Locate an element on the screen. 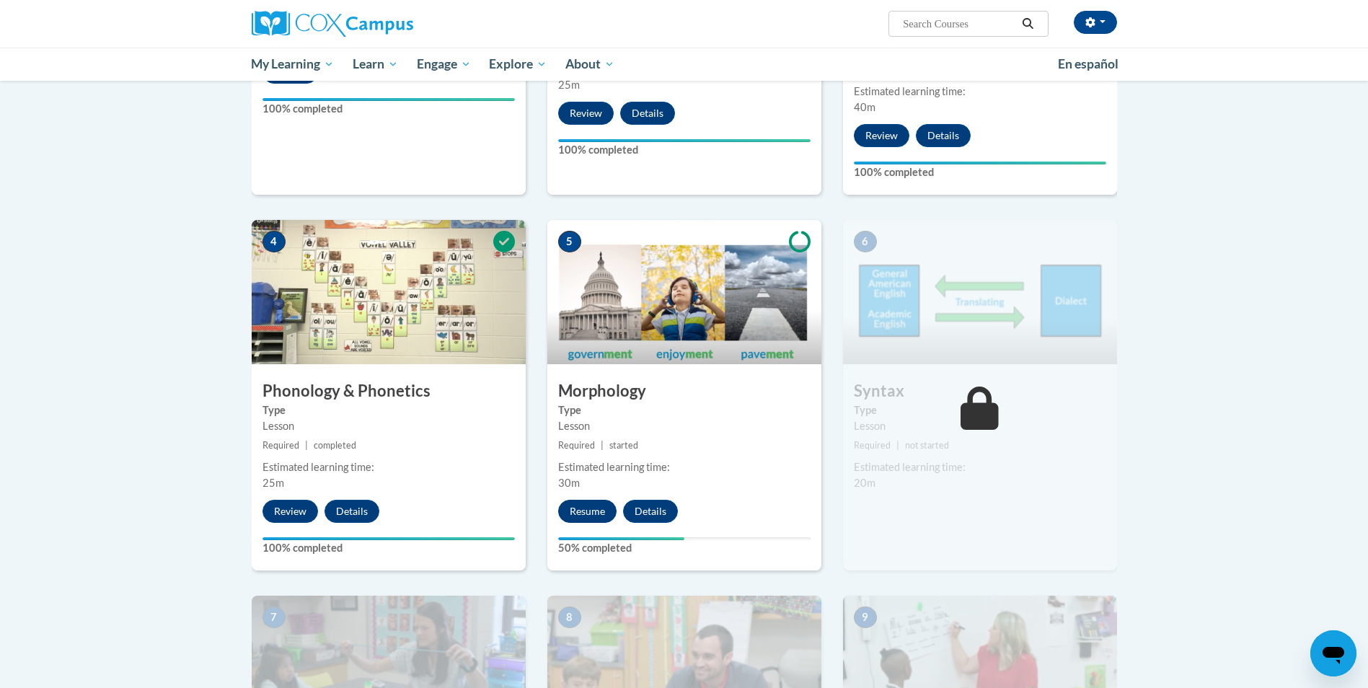  span: 20m is located at coordinates (864, 482).